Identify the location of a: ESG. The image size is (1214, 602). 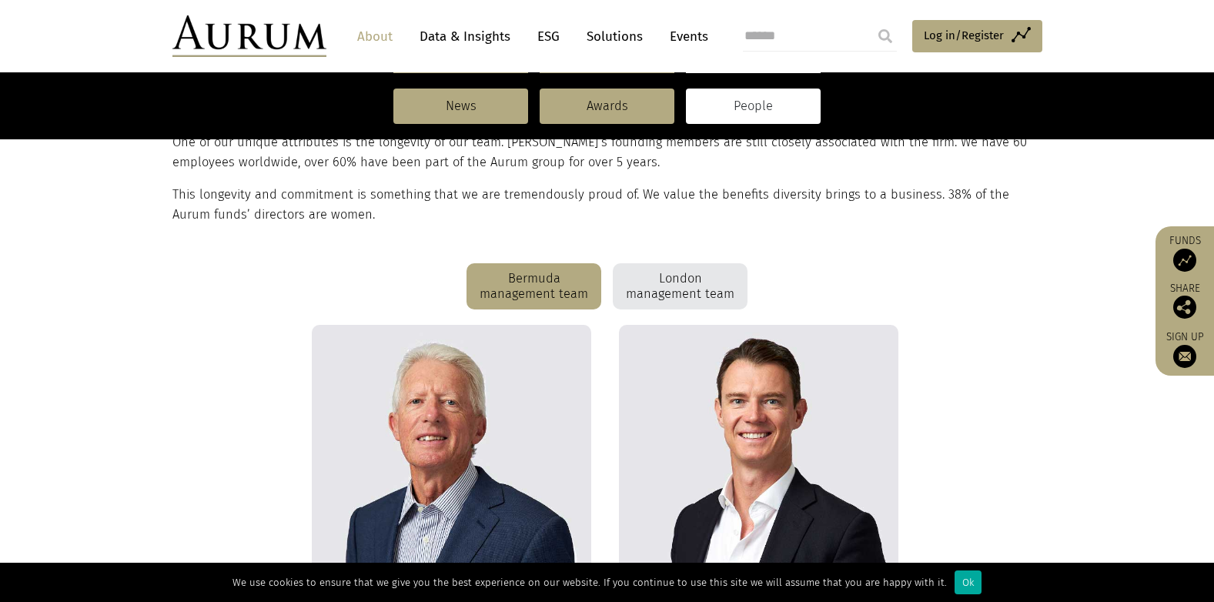
(548, 36).